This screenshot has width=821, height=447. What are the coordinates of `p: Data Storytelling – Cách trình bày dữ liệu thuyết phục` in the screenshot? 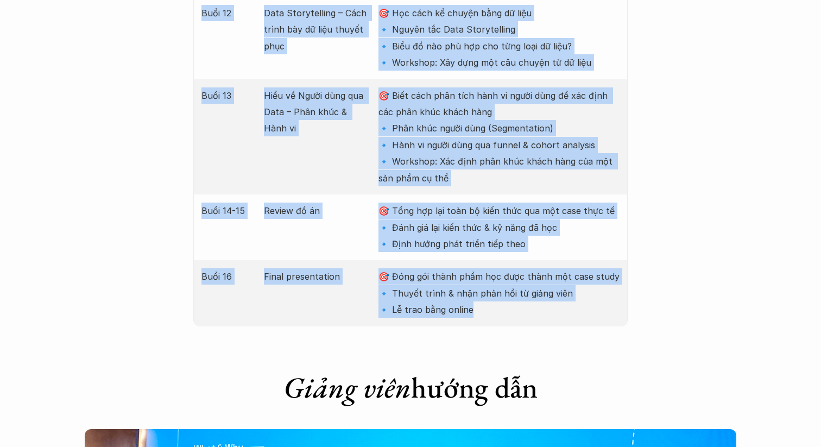 It's located at (316, 29).